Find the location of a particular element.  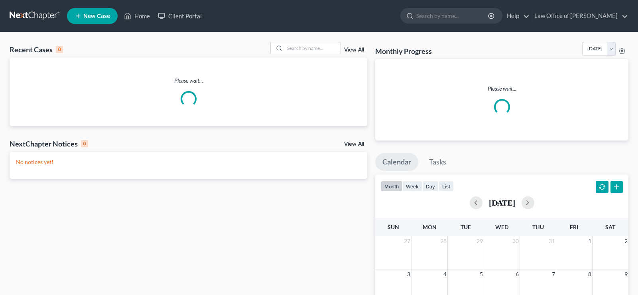

span: Mon is located at coordinates (430, 227).